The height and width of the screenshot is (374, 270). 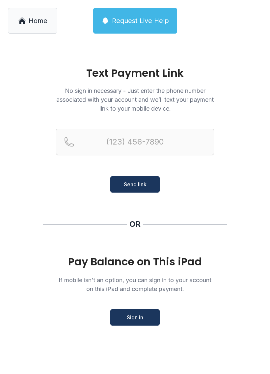 I want to click on div: OR, so click(x=135, y=224).